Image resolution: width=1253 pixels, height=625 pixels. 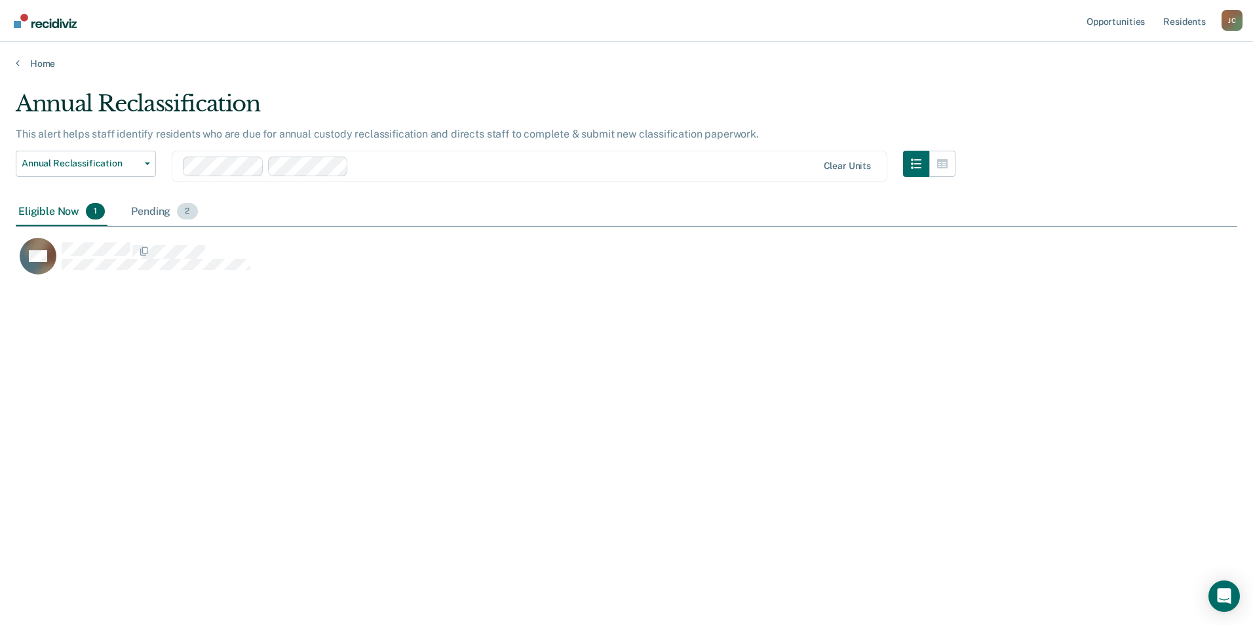 I want to click on img: Recidiviz, so click(x=45, y=21).